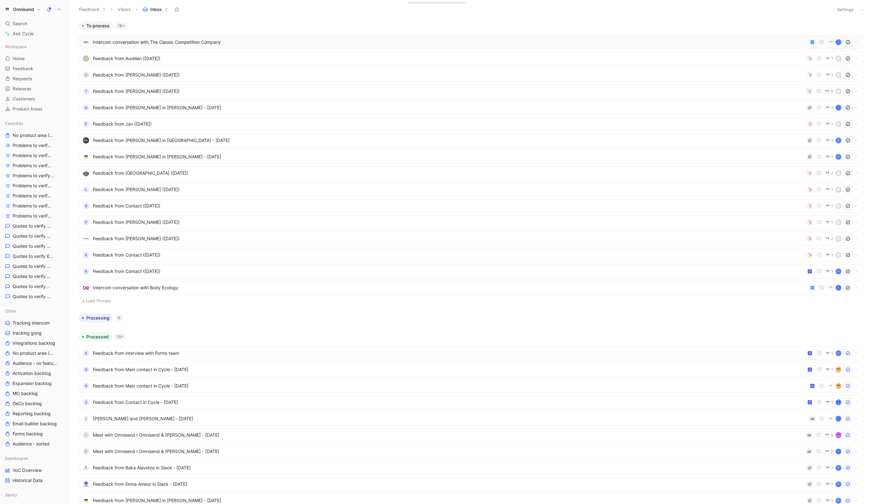 This screenshot has height=504, width=874. Describe the element at coordinates (34, 414) in the screenshot. I see `a: Reporting backlog` at that location.